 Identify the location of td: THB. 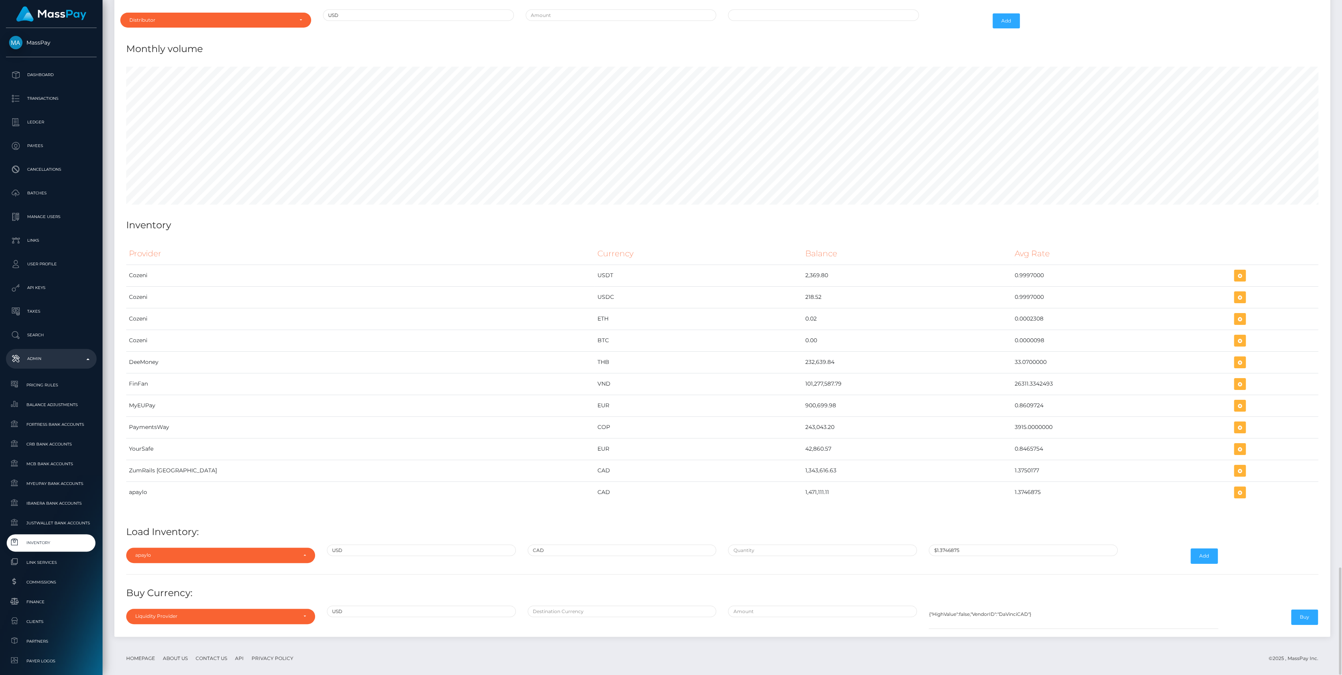
(698, 362).